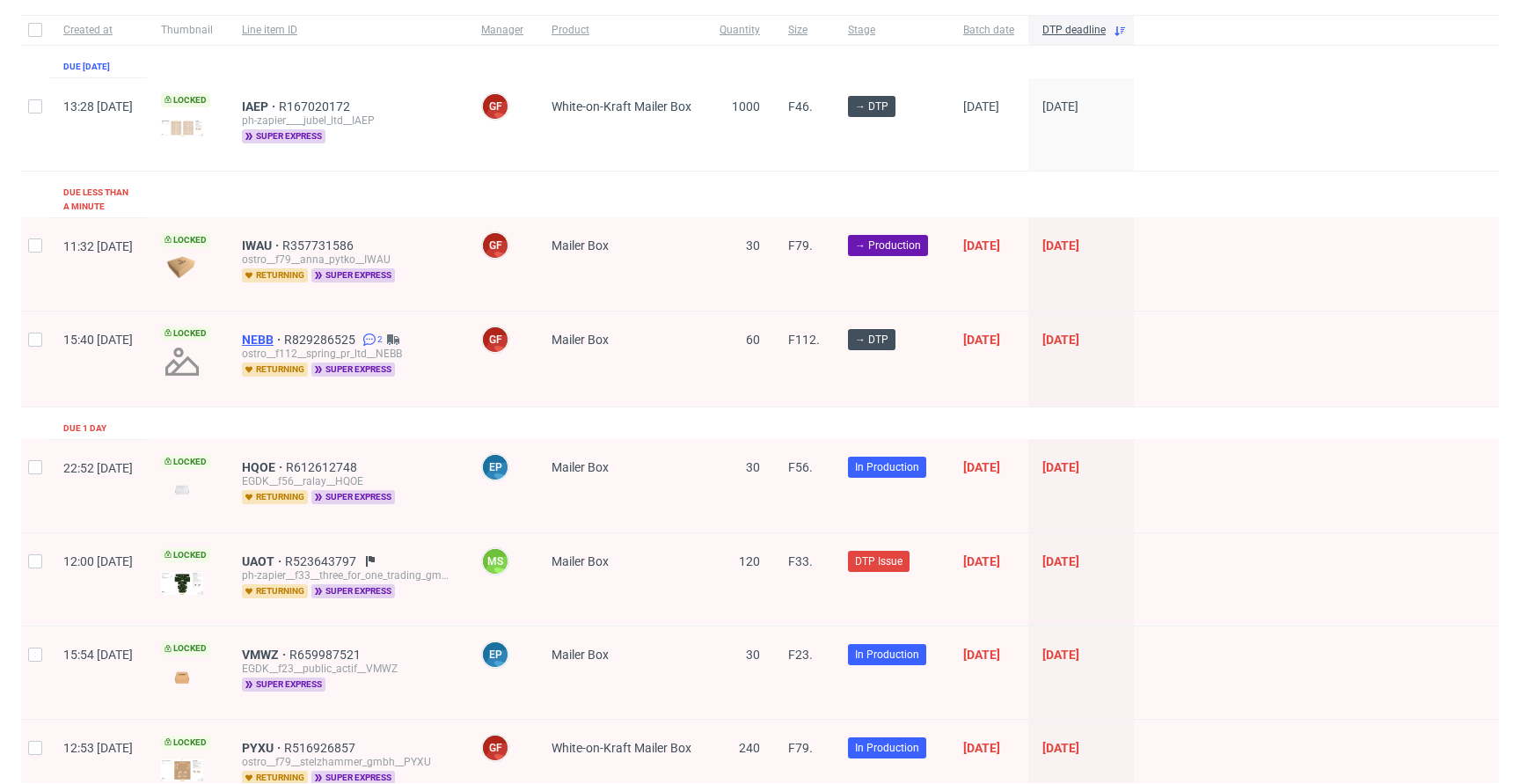 The width and height of the screenshot is (1520, 784). I want to click on a: R516926857, so click(321, 748).